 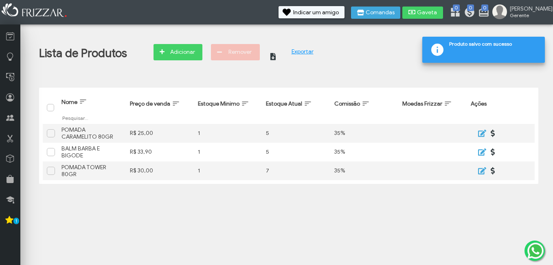 What do you see at coordinates (182, 52) in the screenshot?
I see `span: Adicionar` at bounding box center [182, 52].